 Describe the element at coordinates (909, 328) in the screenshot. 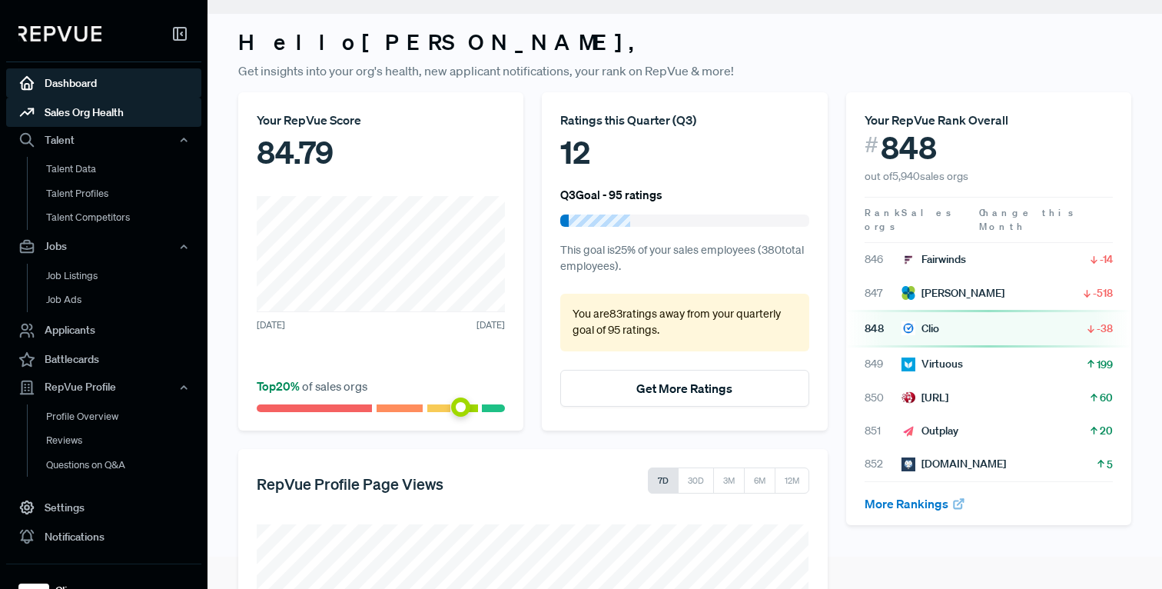

I see `img: Clio` at that location.